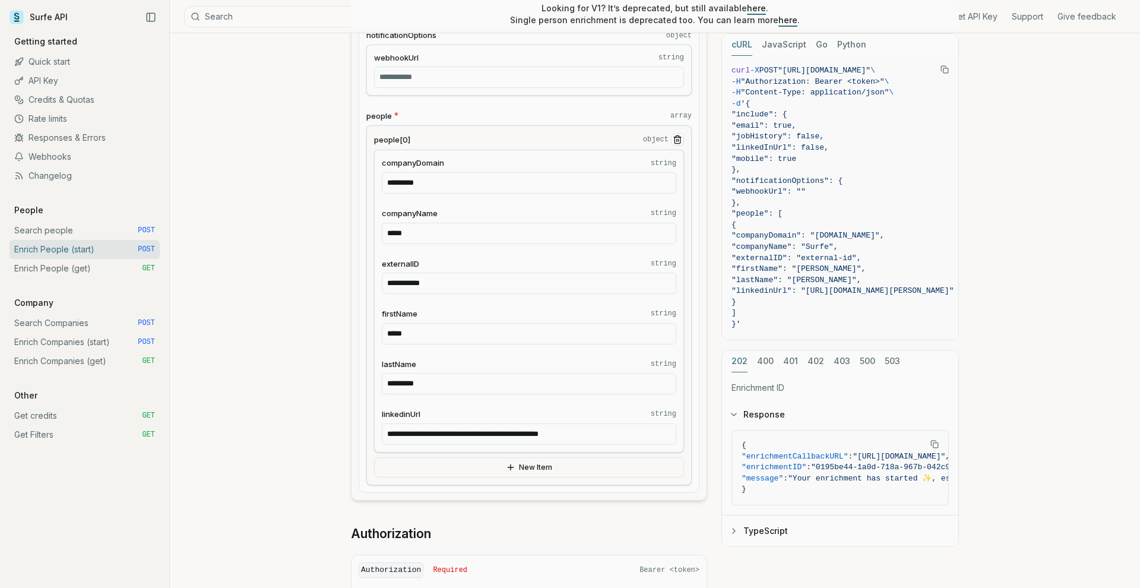 The height and width of the screenshot is (588, 1140). I want to click on button: 400, so click(765, 361).